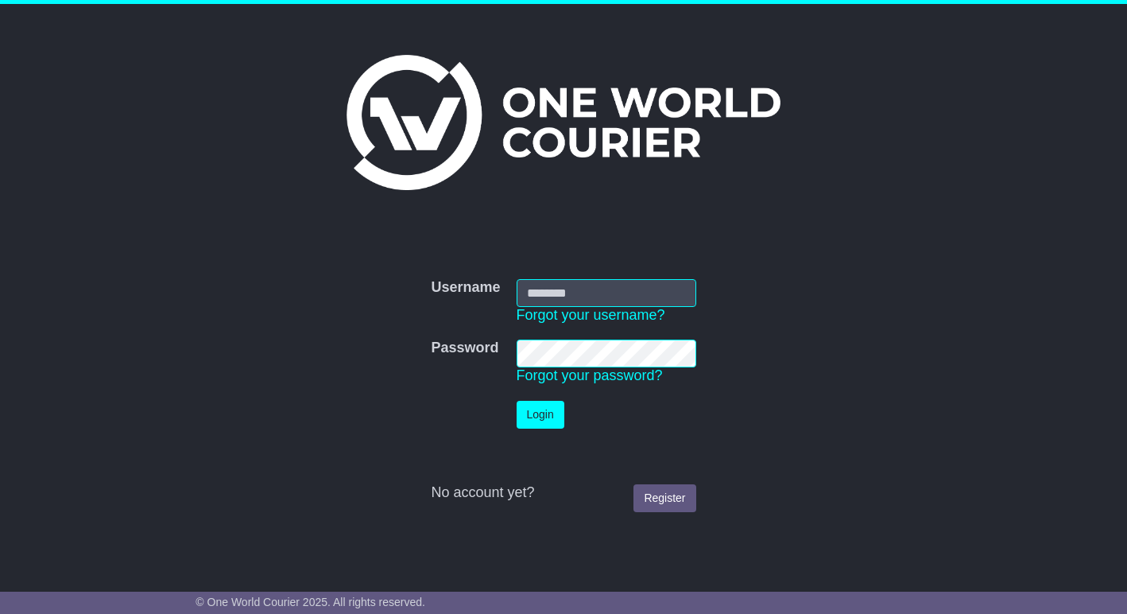 The width and height of the screenshot is (1127, 614). Describe the element at coordinates (310, 602) in the screenshot. I see `span: © One World Courier 2025. All rights reserved.` at that location.